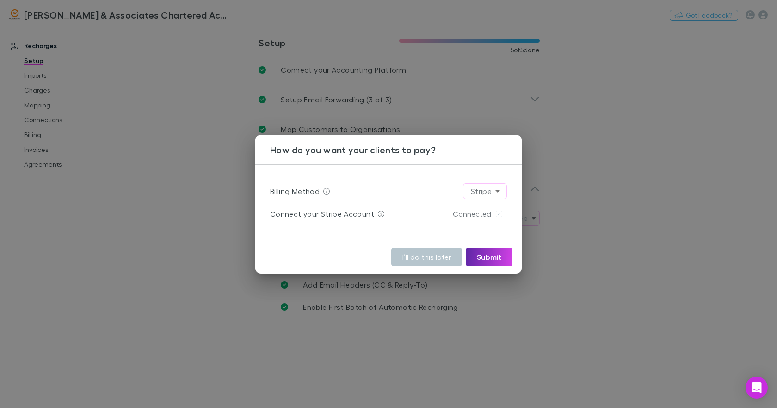  What do you see at coordinates (322, 214) in the screenshot?
I see `p: Connect your Stripe Account` at bounding box center [322, 214].